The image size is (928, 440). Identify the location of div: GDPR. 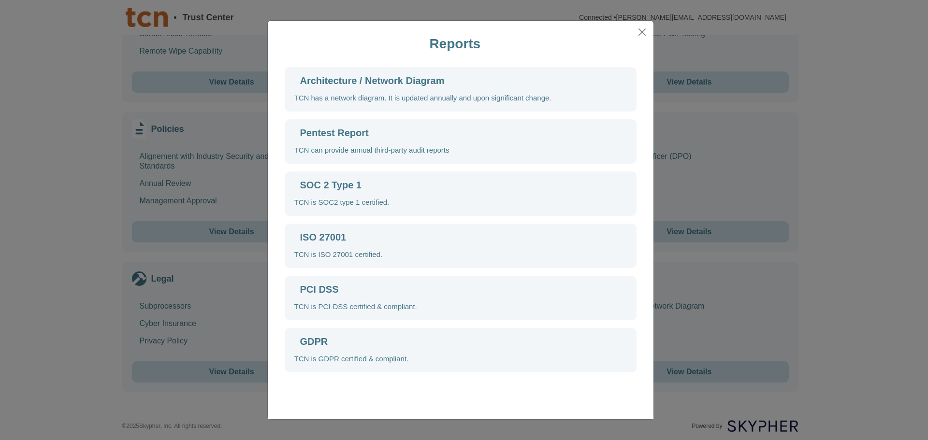
(314, 342).